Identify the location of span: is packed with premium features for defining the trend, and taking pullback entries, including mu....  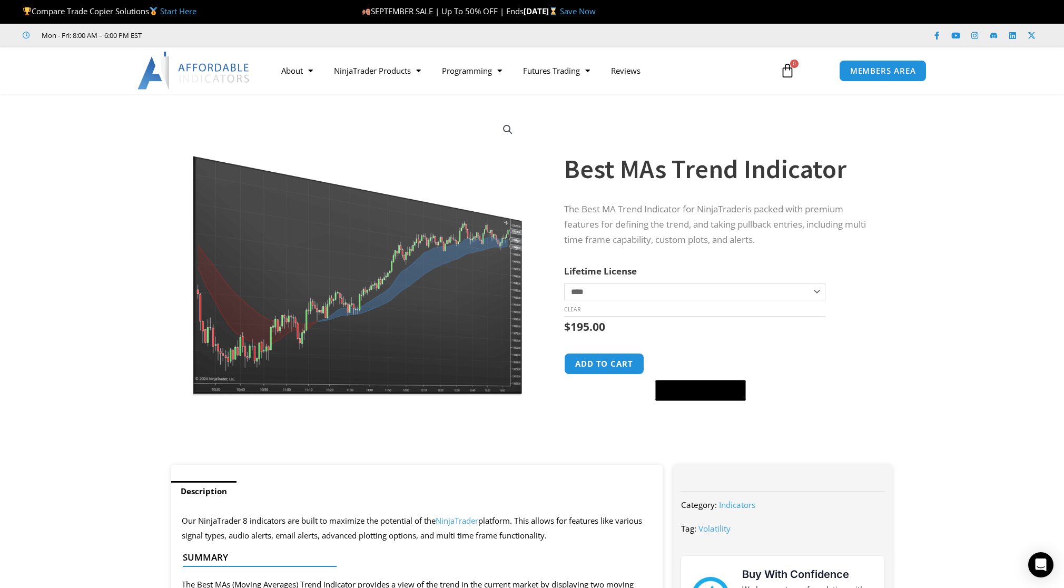
(715, 224).